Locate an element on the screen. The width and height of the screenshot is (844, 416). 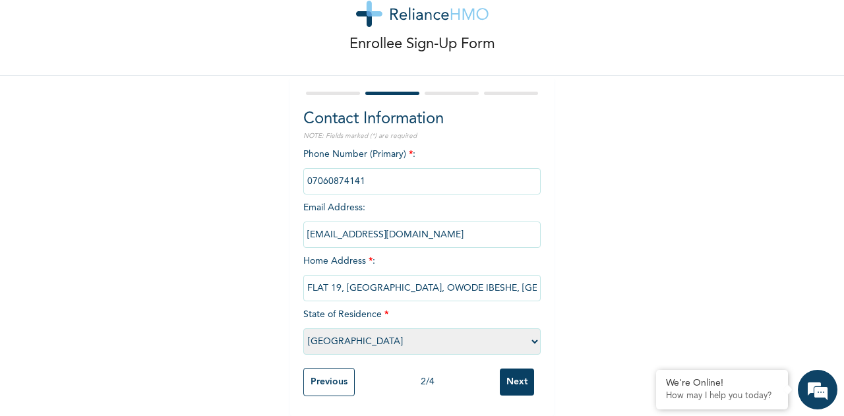
input: Enter Phone Number (Use yours, if not available) is located at coordinates (422, 181).